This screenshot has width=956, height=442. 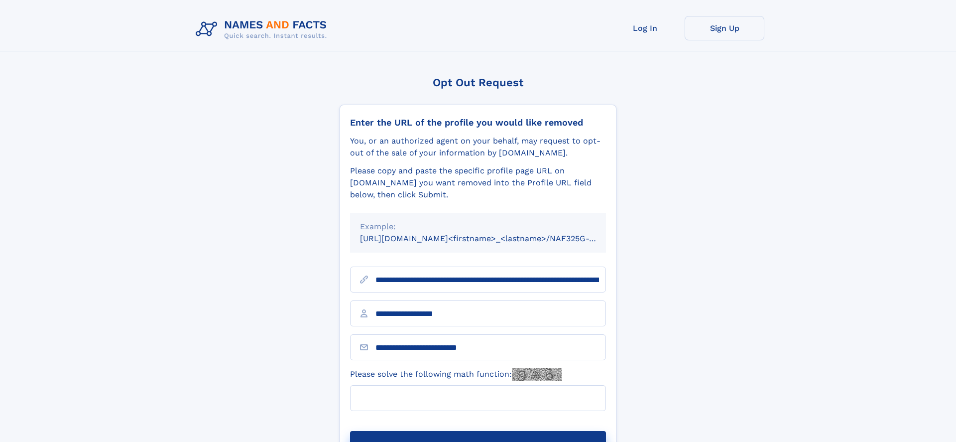 I want to click on a: Sign Up, so click(x=724, y=28).